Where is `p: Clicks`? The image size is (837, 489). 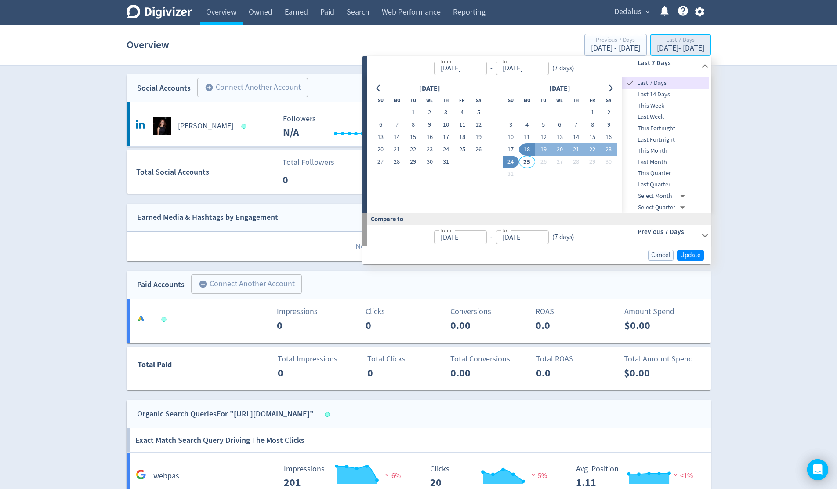 p: Clicks is located at coordinates (405, 311).